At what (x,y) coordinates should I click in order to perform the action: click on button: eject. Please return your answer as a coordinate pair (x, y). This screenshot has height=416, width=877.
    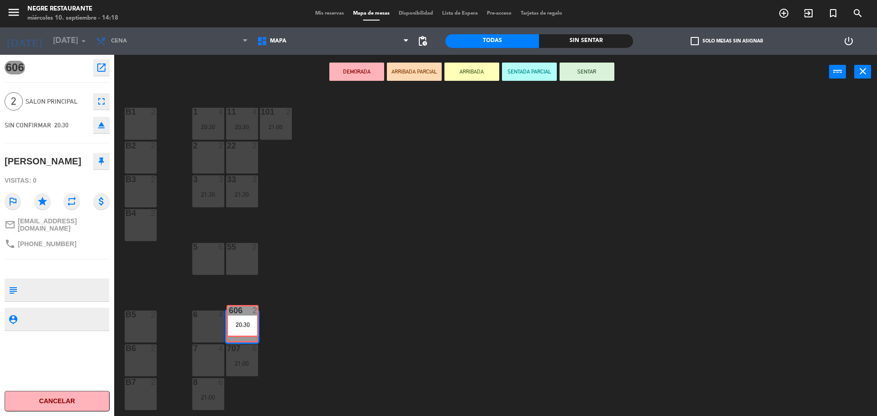
    Looking at the image, I should click on (101, 125).